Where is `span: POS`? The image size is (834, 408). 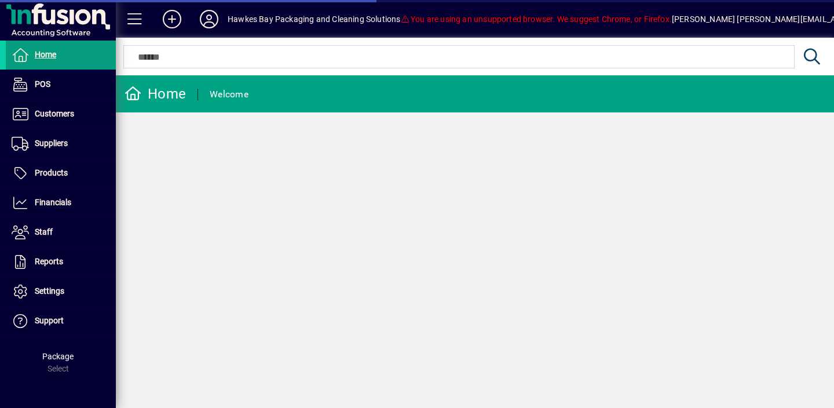
span: POS is located at coordinates (42, 84).